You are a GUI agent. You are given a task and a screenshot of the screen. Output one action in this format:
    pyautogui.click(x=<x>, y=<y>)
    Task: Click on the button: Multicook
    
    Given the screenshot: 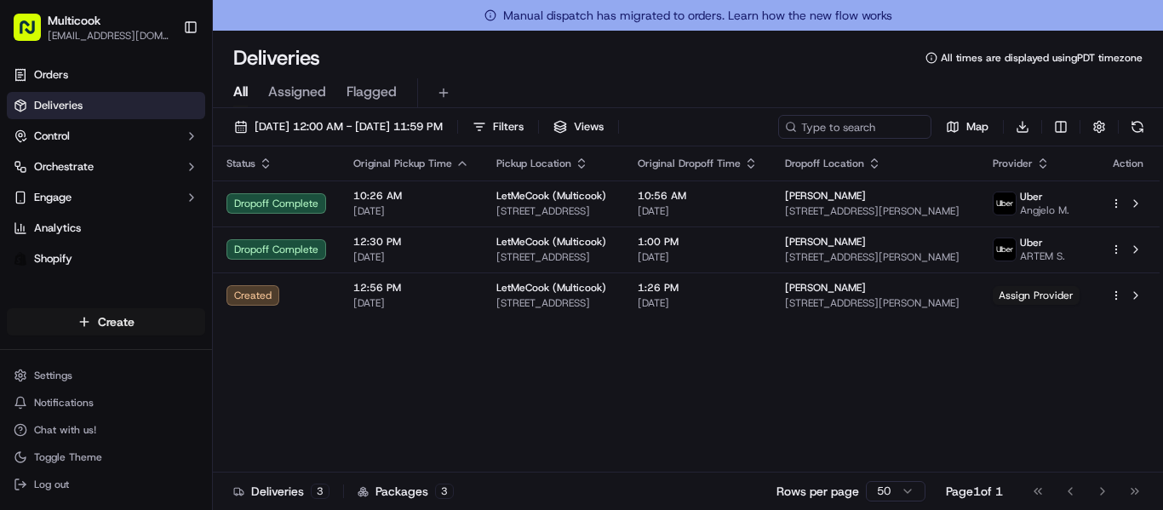 What is the action you would take?
    pyautogui.click(x=74, y=20)
    